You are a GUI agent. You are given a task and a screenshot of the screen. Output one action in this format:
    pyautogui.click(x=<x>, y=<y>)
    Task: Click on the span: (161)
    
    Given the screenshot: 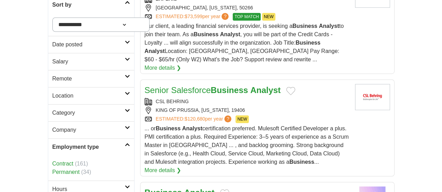 What is the action you would take?
    pyautogui.click(x=81, y=164)
    